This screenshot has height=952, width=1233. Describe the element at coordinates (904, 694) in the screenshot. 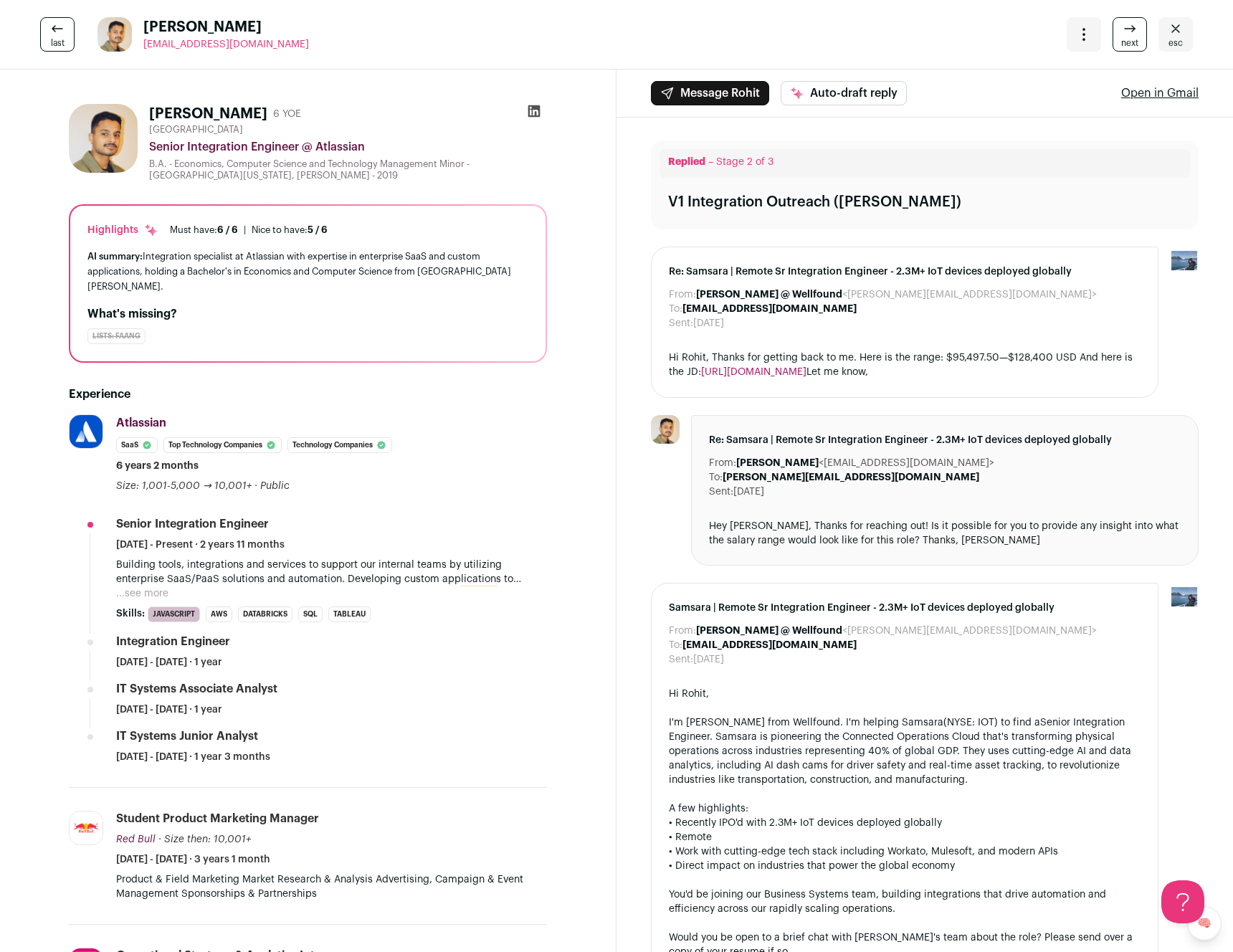

I see `div: Hi Rohit,` at that location.